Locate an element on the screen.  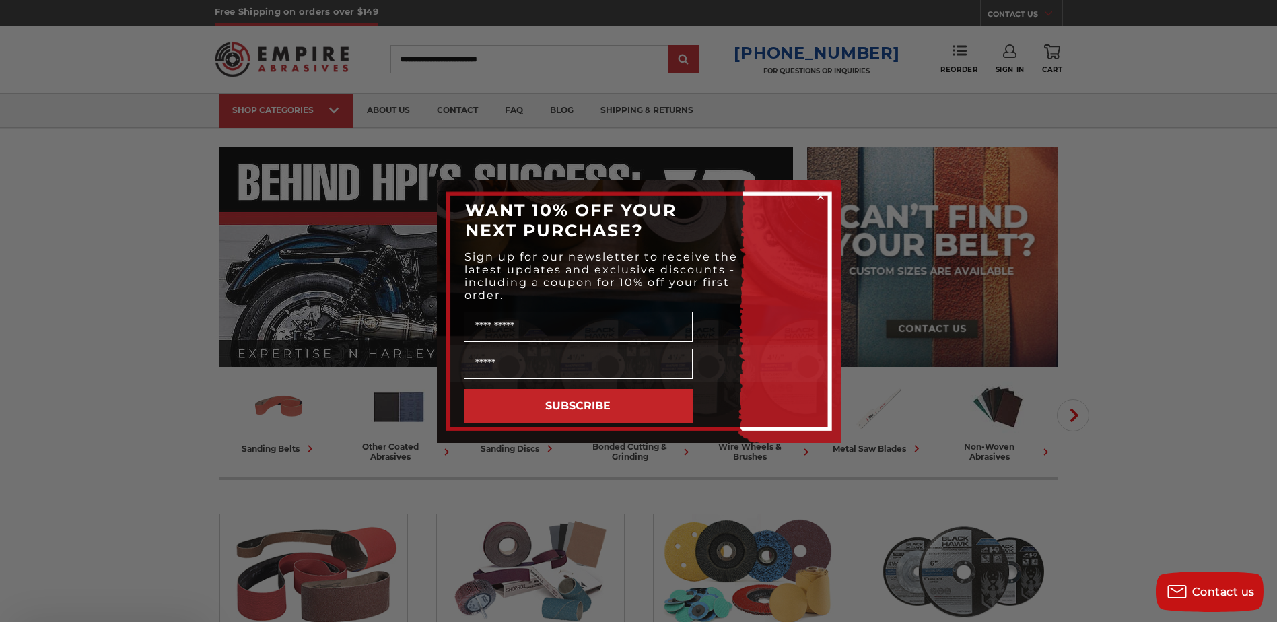
button: Close dialog is located at coordinates (821, 197).